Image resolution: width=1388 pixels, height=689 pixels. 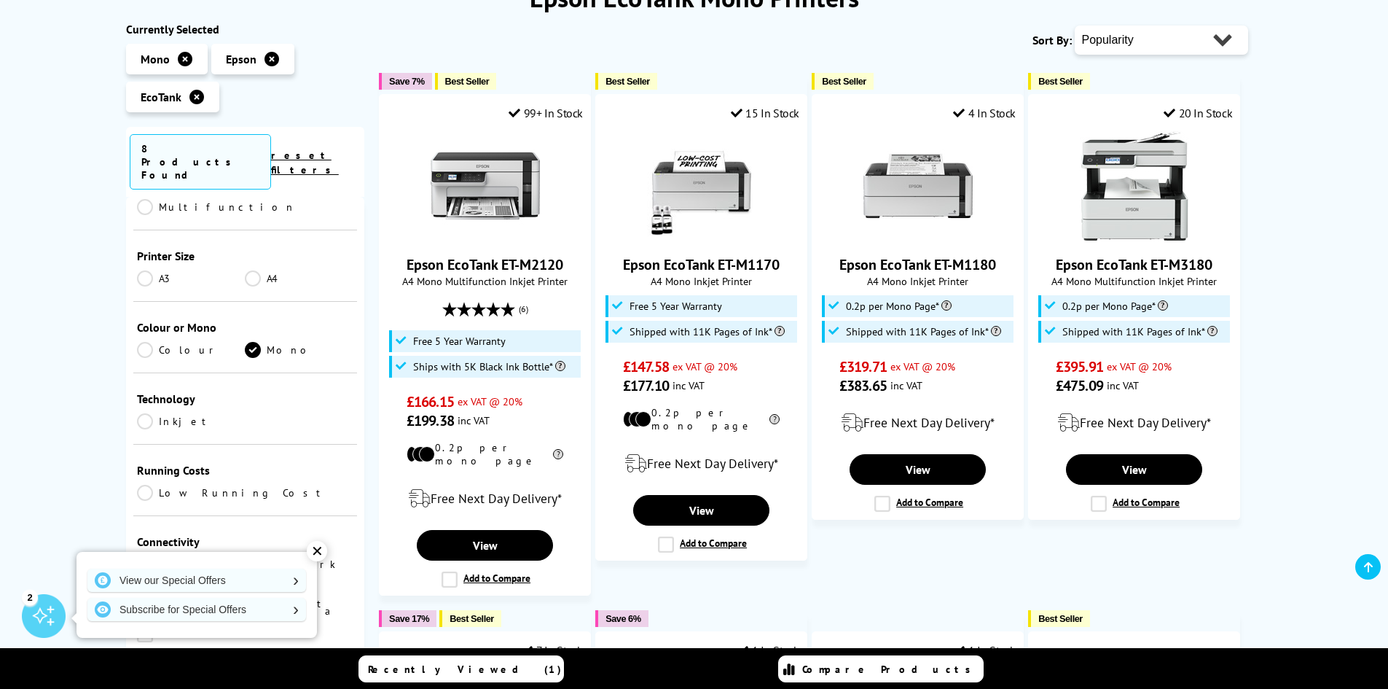 I want to click on button: Save 17%, so click(x=407, y=618).